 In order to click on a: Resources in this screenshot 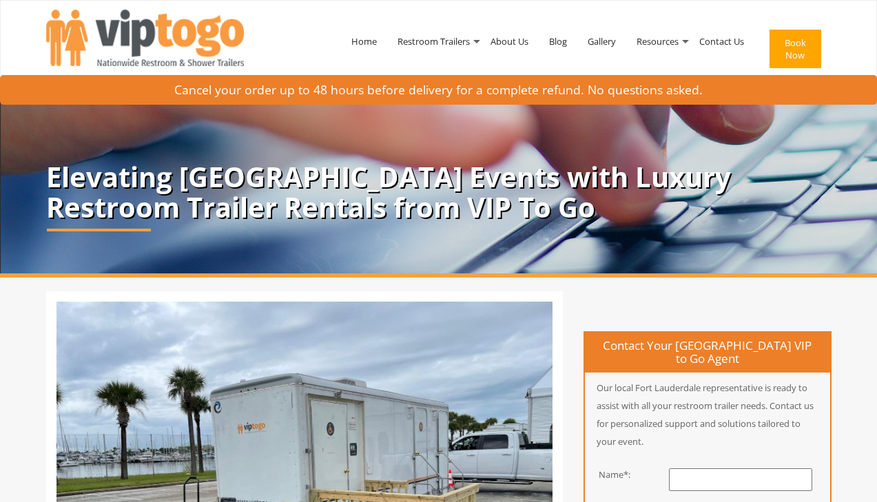, I will do `click(657, 41)`.